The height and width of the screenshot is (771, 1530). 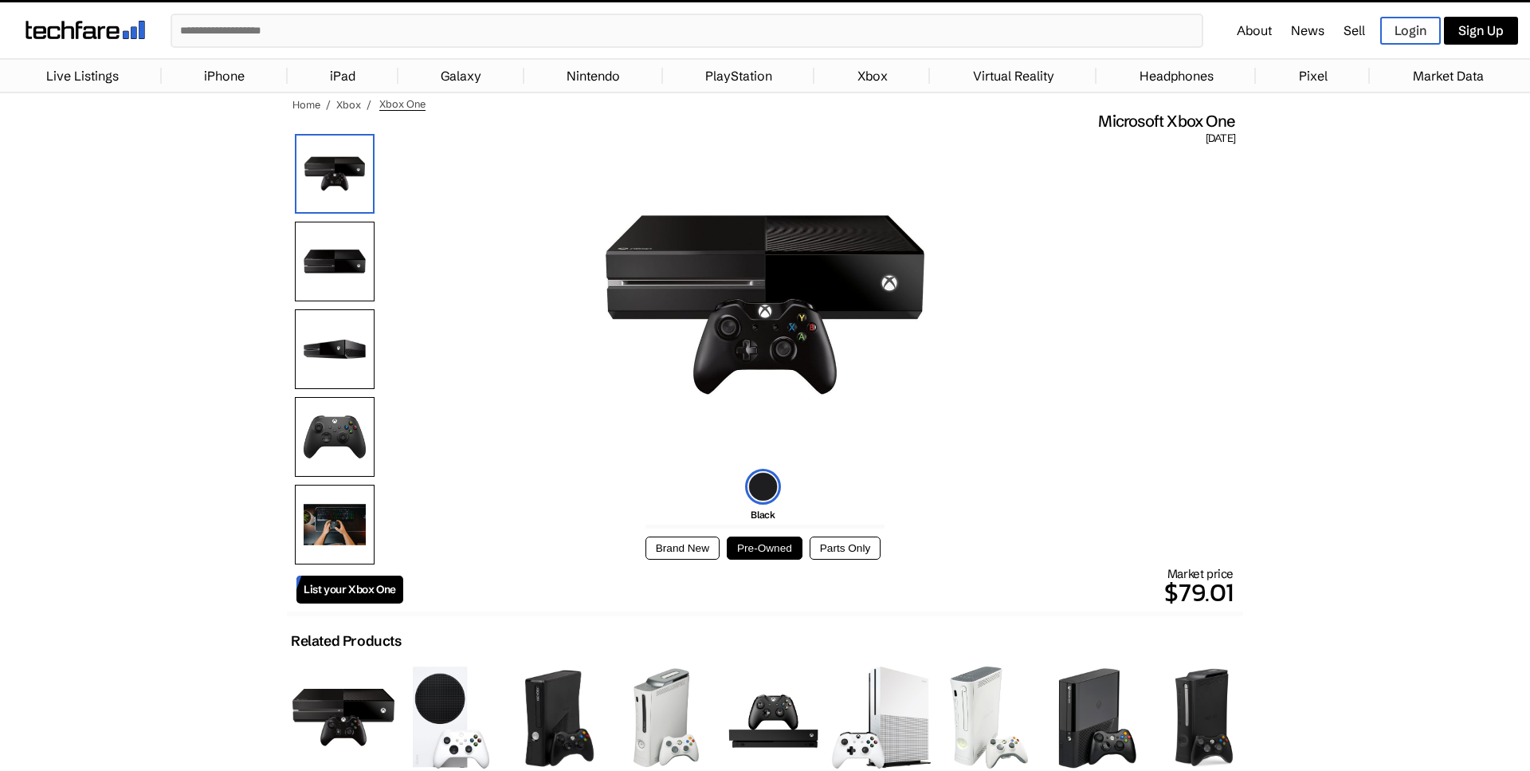 I want to click on img: Side, so click(x=335, y=349).